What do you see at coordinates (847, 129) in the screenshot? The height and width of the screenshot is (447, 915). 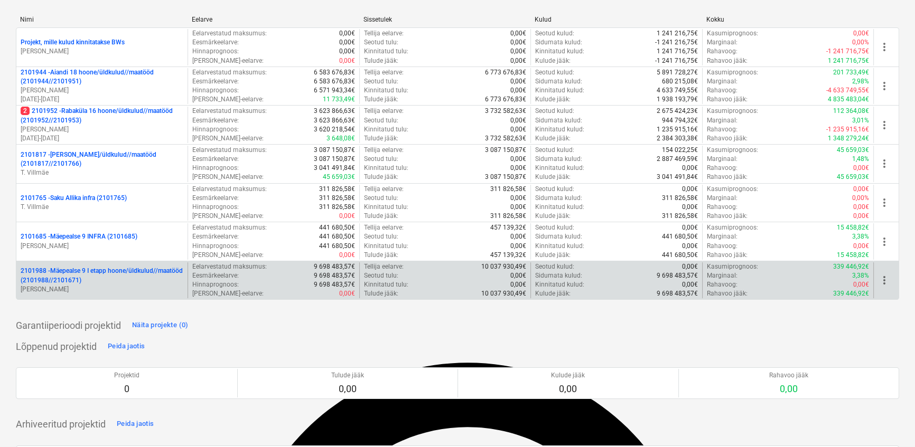 I see `p: -1 235 915,16€` at bounding box center [847, 129].